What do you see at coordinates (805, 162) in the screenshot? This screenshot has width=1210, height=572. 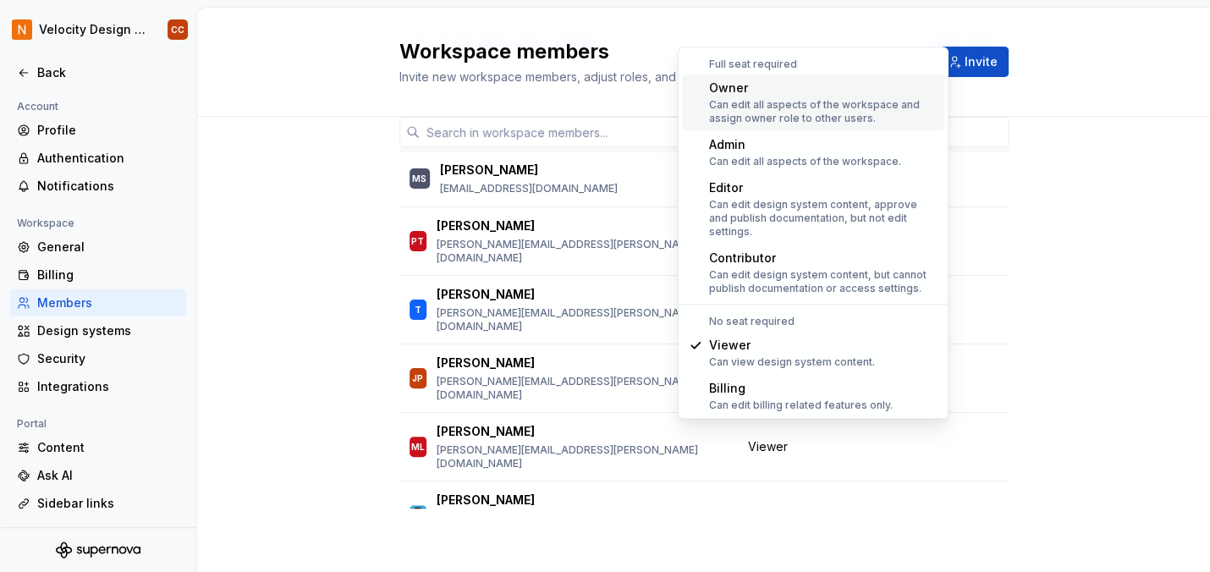 I see `div: Can edit all aspects of the workspace.` at bounding box center [805, 162].